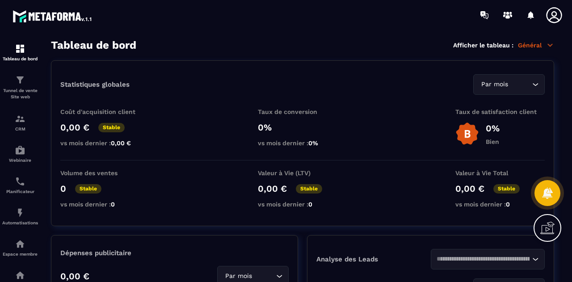 Image resolution: width=572 pixels, height=282 pixels. Describe the element at coordinates (483, 45) in the screenshot. I see `p: Afficher le tableau :` at that location.